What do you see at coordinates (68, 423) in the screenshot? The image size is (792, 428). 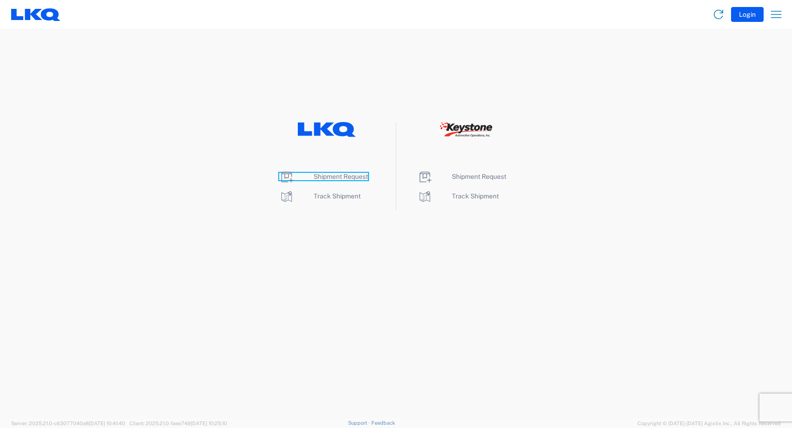 I see `span: Server: 2025.21.0-c63077040a8` at bounding box center [68, 423].